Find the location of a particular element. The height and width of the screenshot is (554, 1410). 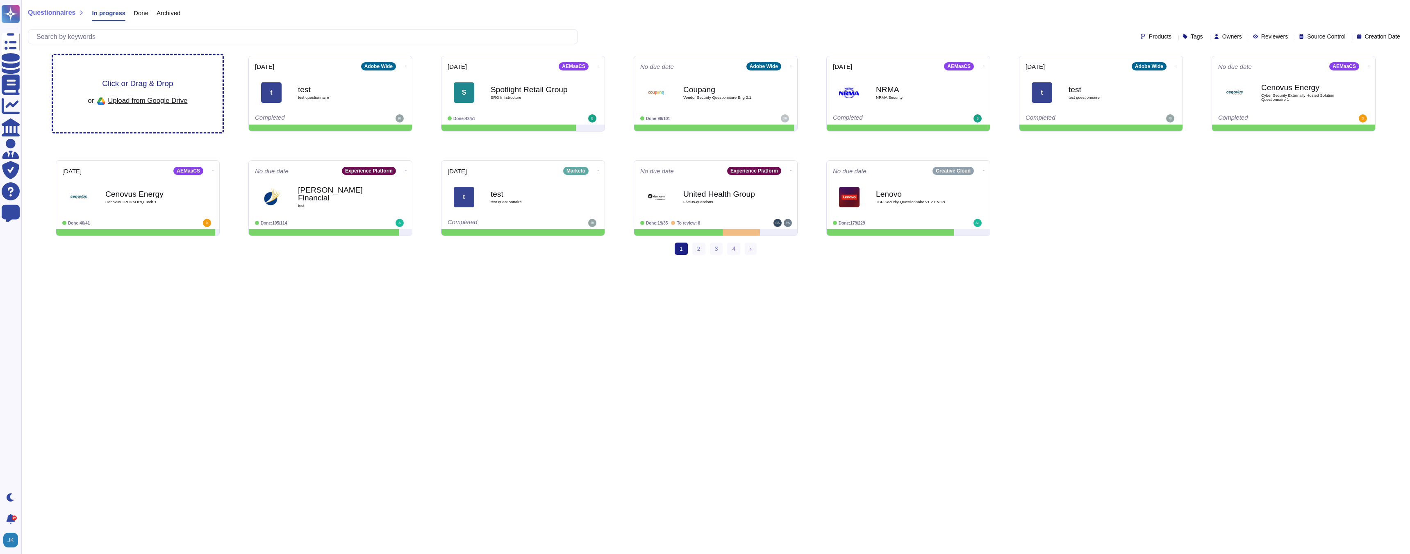

span: Done: 105/114 is located at coordinates (274, 223).